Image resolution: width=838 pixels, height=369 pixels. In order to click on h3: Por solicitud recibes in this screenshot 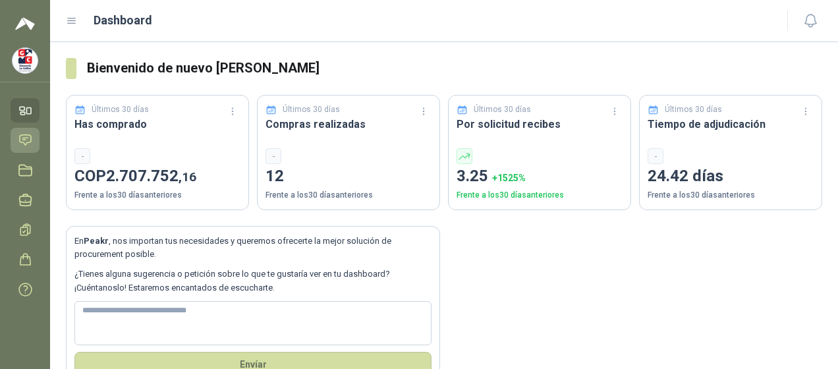, I will do `click(539, 124)`.